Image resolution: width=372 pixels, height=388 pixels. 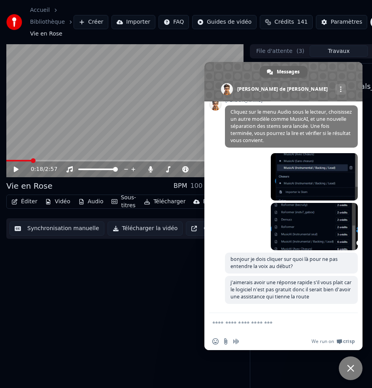 What do you see at coordinates (322, 342) in the screenshot?
I see `span: We run on` at bounding box center [322, 342].